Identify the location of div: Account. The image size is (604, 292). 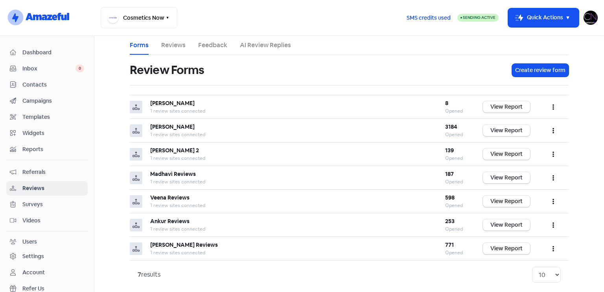
(33, 272).